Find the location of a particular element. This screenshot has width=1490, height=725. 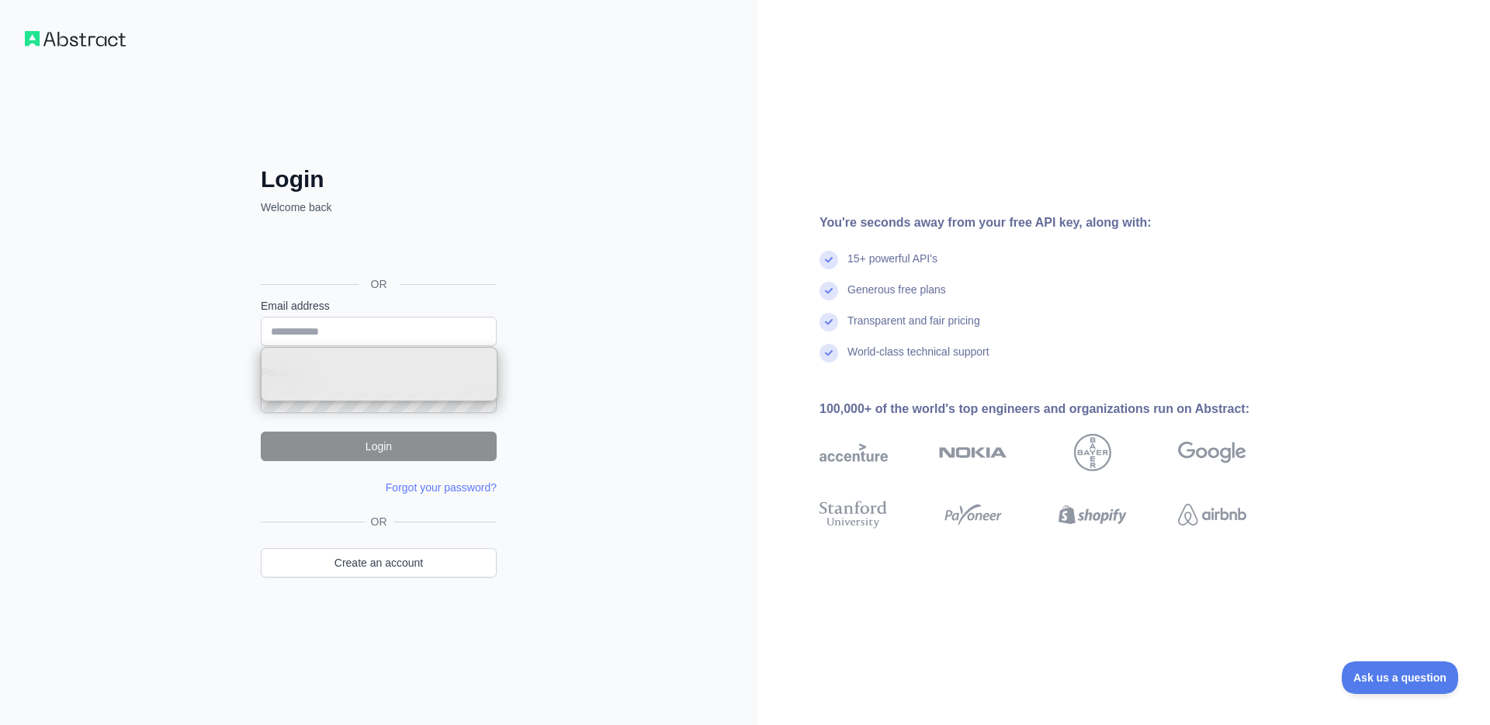

img: bayer is located at coordinates (1092, 452).